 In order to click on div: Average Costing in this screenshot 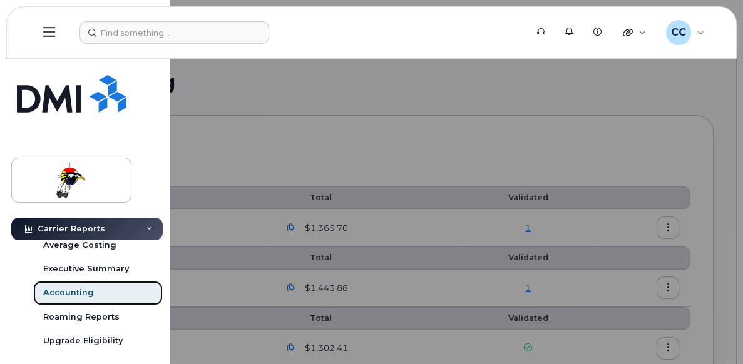, I will do `click(80, 245)`.